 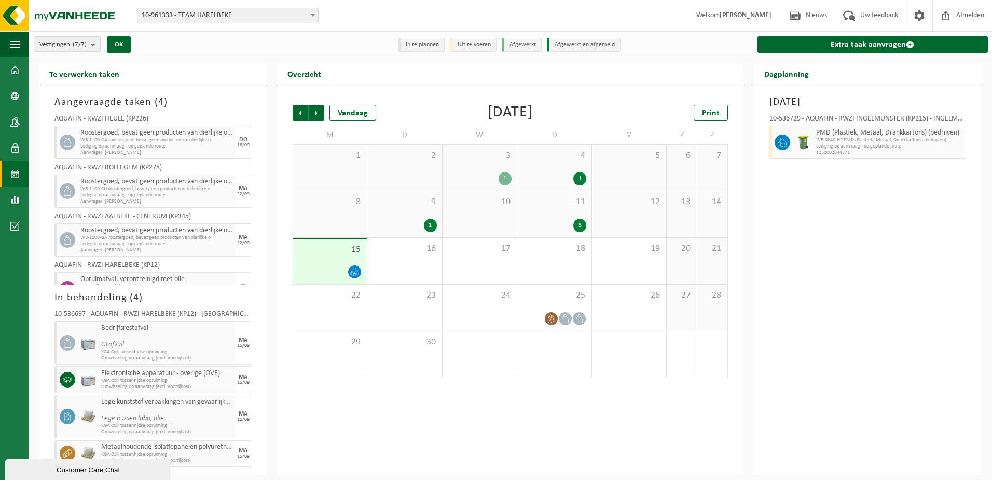 What do you see at coordinates (153, 120) in the screenshot?
I see `div: AQUAFIN - RWZI HEULE (KP226)` at bounding box center [153, 120].